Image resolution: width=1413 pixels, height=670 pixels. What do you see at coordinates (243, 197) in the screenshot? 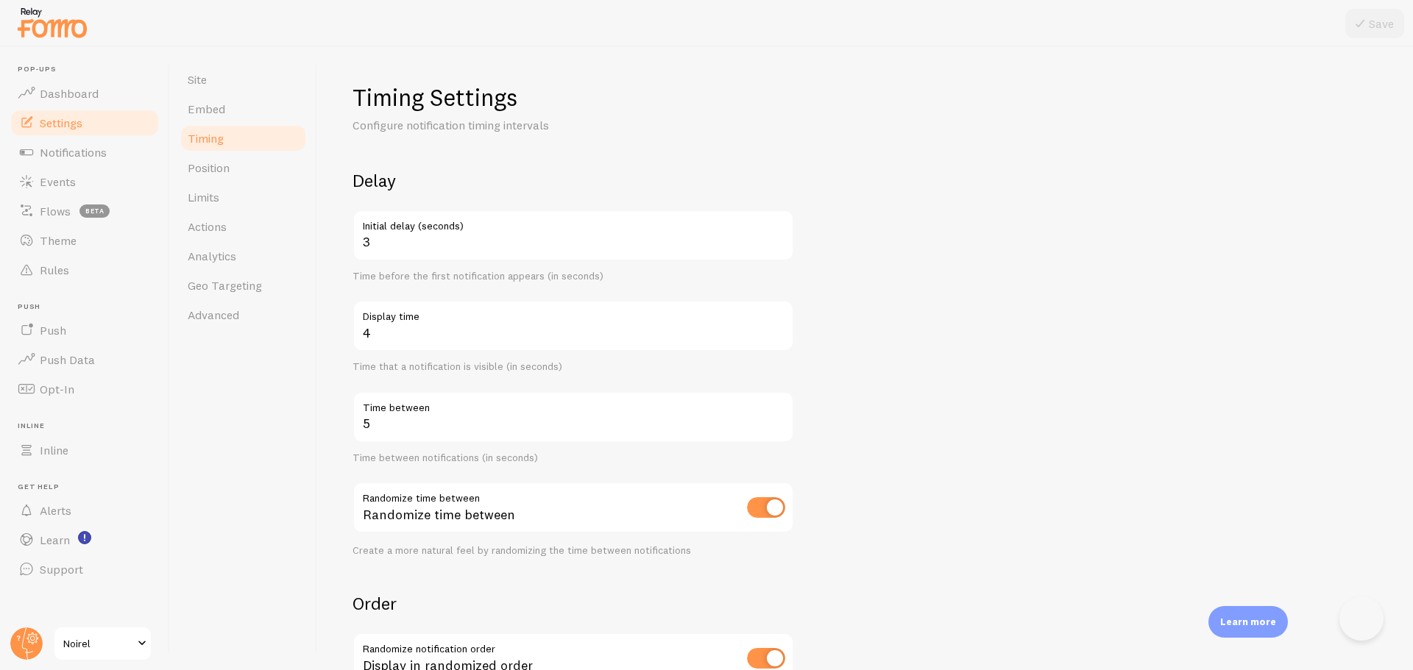
I see `a: Limits` at bounding box center [243, 197].